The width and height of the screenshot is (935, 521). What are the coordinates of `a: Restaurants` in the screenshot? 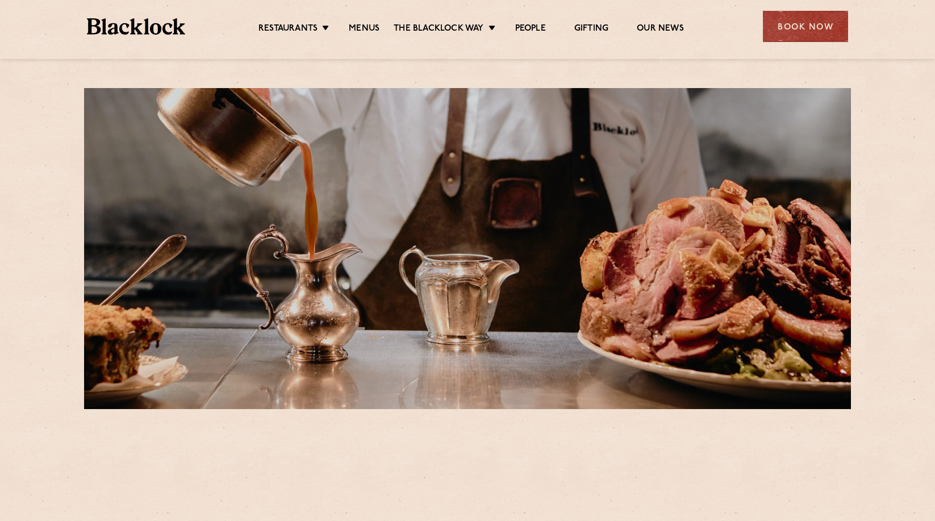 It's located at (288, 30).